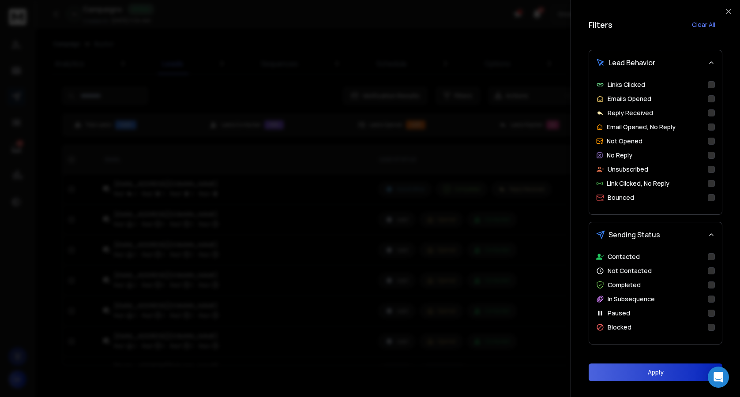 The height and width of the screenshot is (397, 740). What do you see at coordinates (631, 299) in the screenshot?
I see `p: In Subsequence` at bounding box center [631, 299].